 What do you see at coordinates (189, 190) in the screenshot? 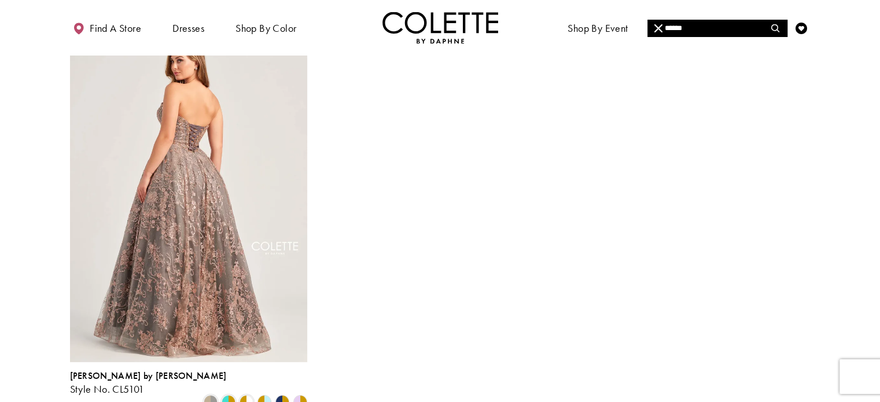
I see `a: Visit Colette by Daphne Style No. CL5101 Page` at bounding box center [189, 190].